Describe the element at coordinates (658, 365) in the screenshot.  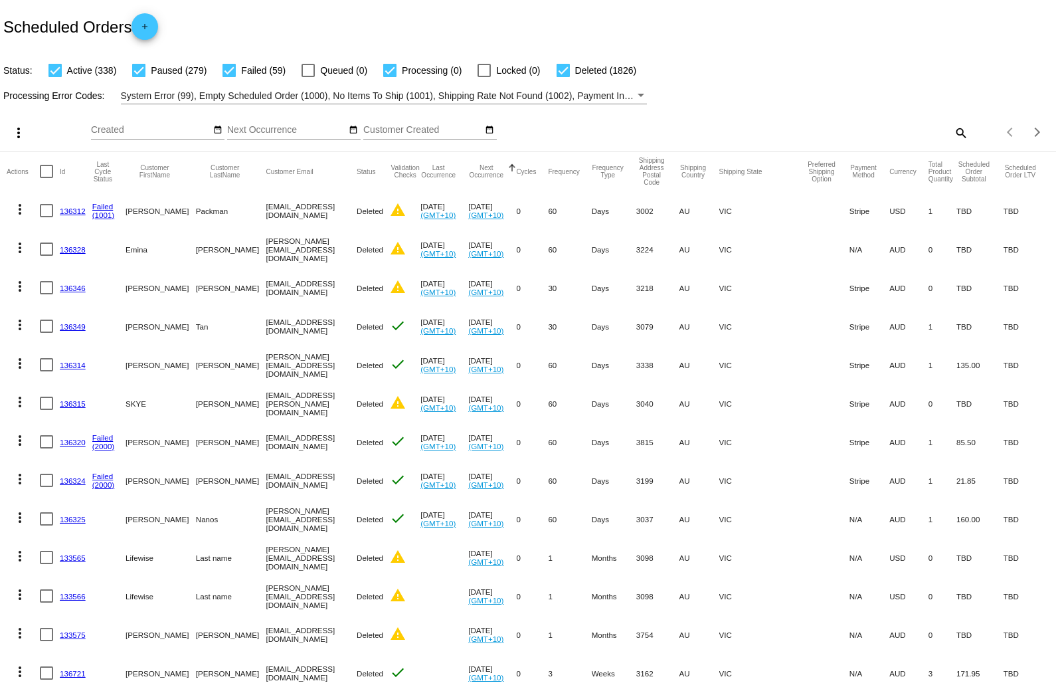
I see `mat-cell: 3338` at that location.